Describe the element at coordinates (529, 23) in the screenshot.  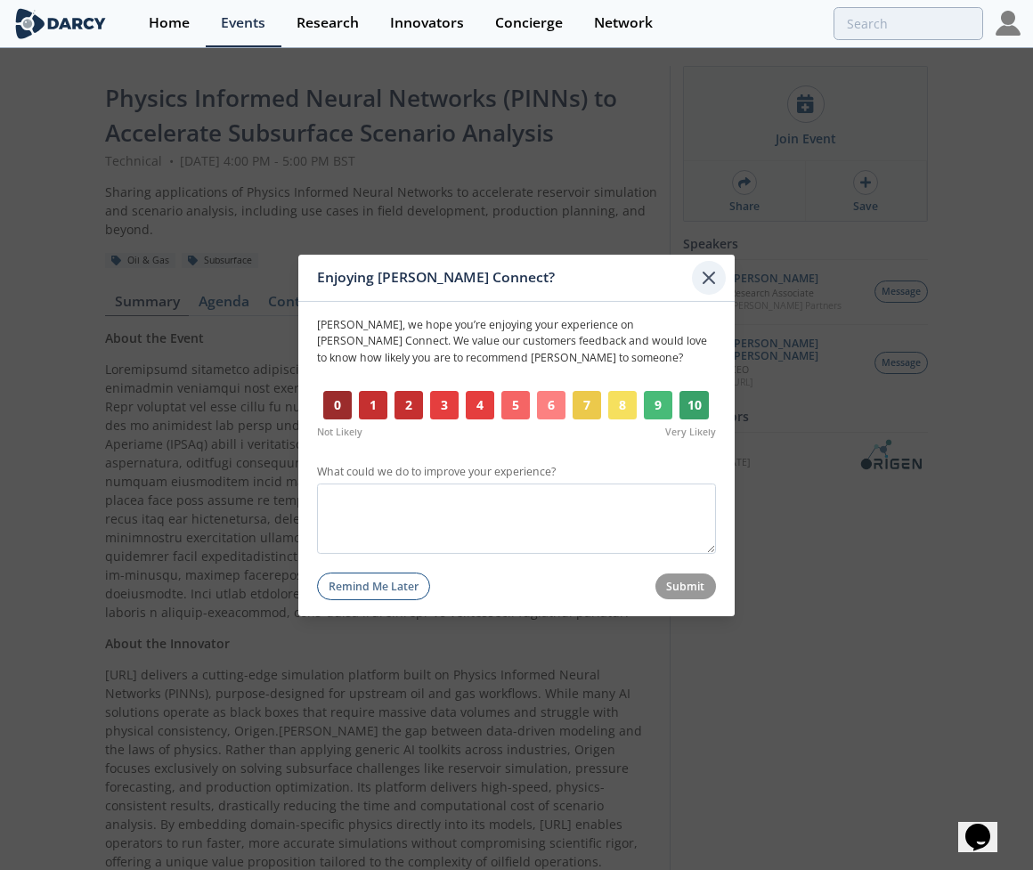
I see `div: Concierge` at that location.